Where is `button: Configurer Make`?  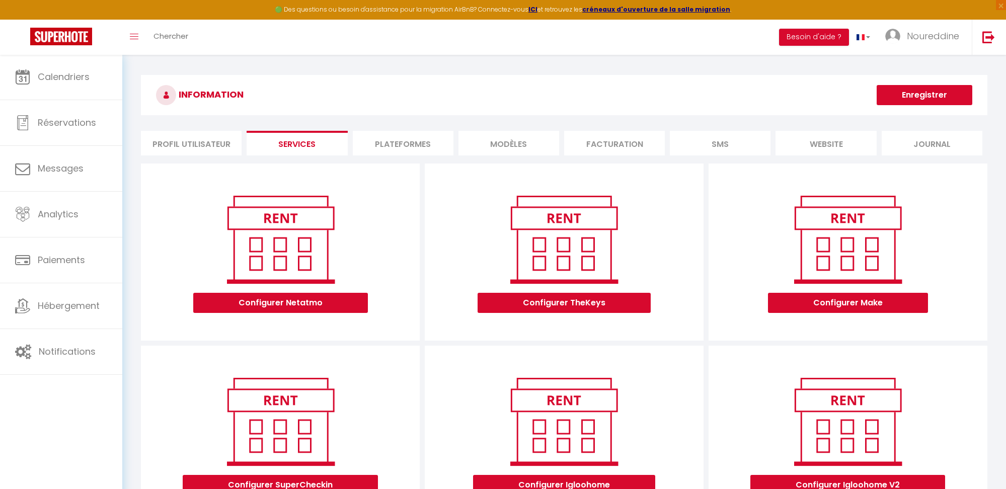 button: Configurer Make is located at coordinates (848, 303).